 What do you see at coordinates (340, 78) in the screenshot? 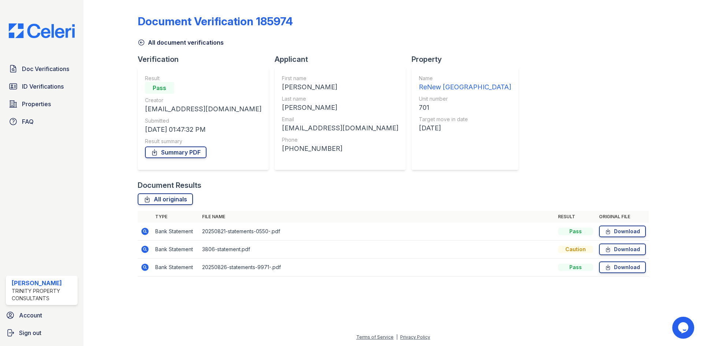
I see `div: First name` at bounding box center [340, 78].